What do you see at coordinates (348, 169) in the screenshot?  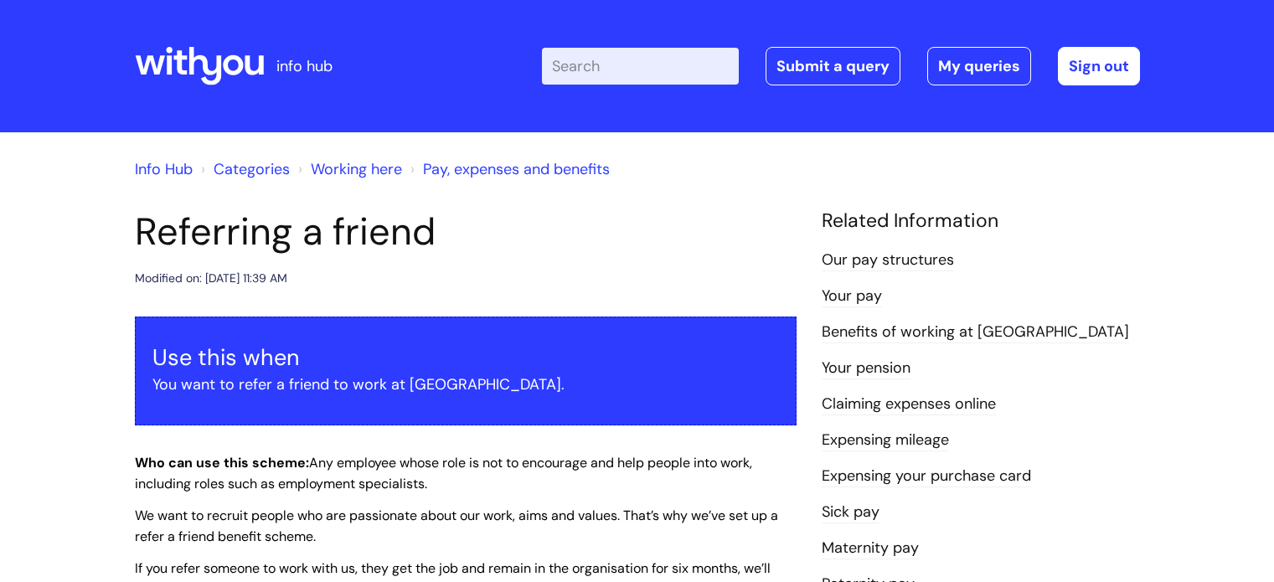 I see `li: Working here` at bounding box center [348, 169].